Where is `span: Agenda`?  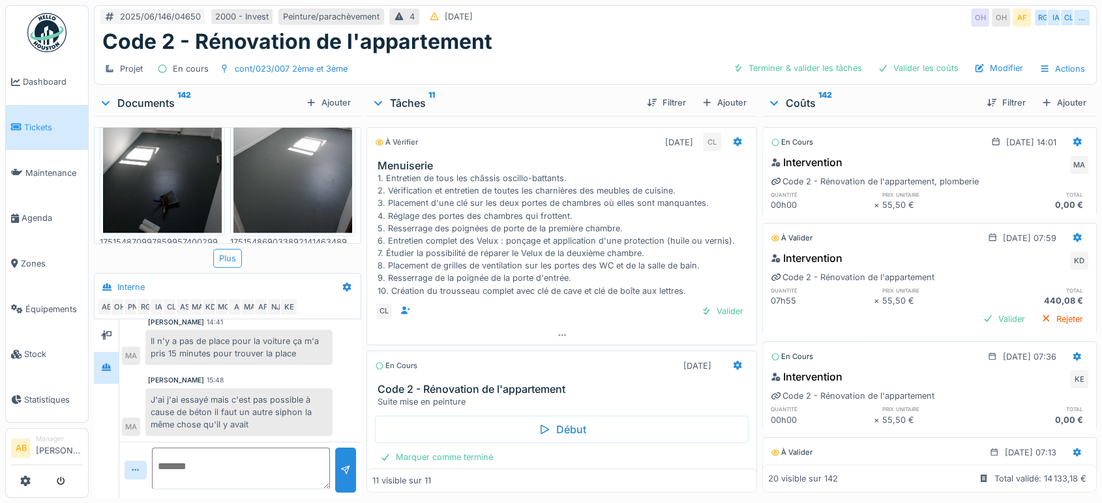 span: Agenda is located at coordinates (52, 218).